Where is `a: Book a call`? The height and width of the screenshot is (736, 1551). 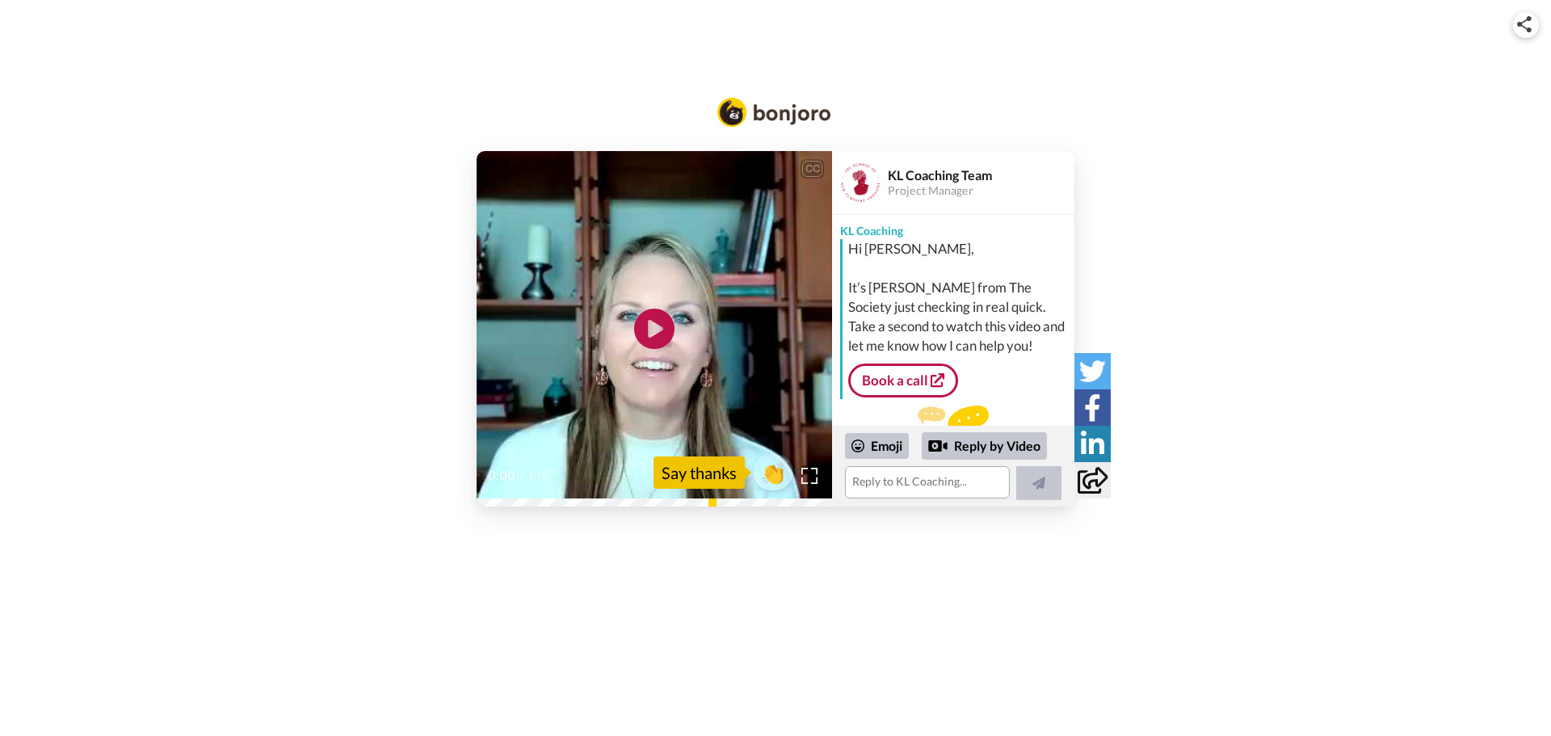 a: Book a call is located at coordinates (903, 380).